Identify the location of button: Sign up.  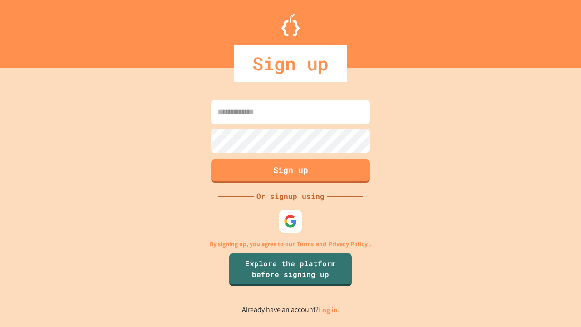
(291, 171).